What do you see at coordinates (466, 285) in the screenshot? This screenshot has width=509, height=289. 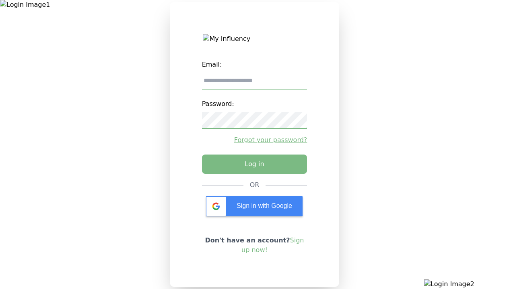 I see `img: Login Image2` at bounding box center [466, 285].